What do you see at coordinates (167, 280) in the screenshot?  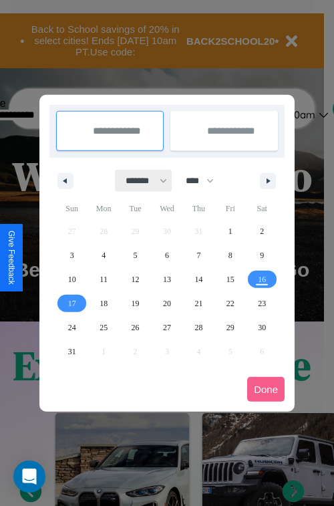 I see `button: 13` at bounding box center [167, 280].